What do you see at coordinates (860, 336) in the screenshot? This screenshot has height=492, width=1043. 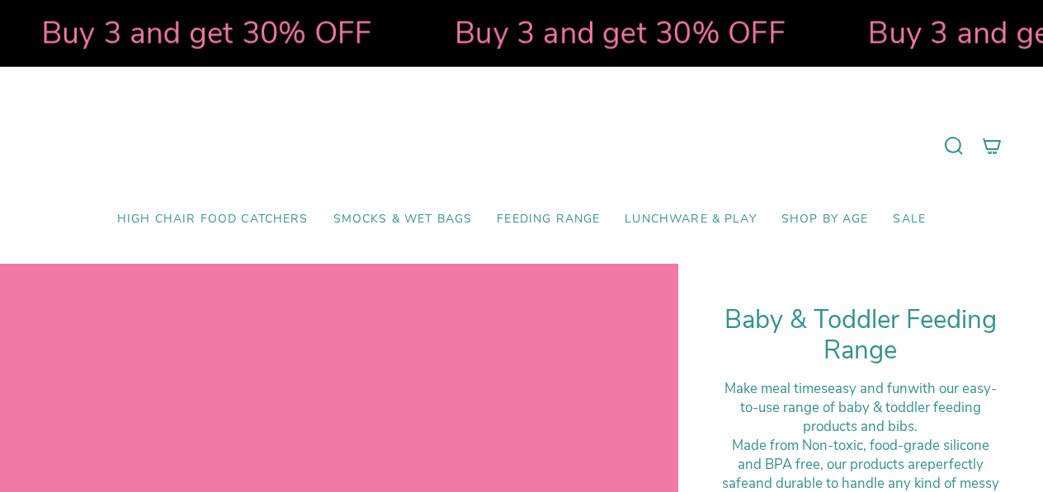 I see `h1: Baby & Toddler Feeding Range` at bounding box center [860, 336].